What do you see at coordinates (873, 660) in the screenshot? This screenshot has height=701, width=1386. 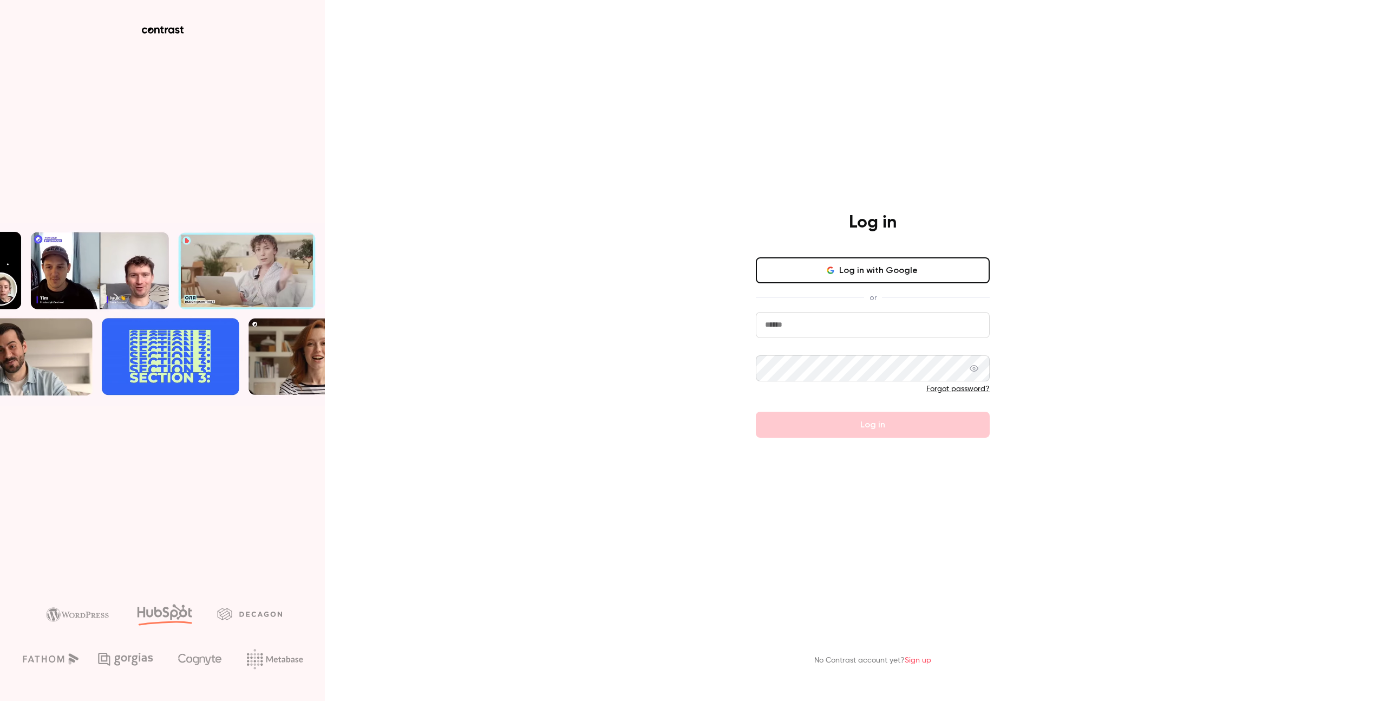 I see `p: No Contrast account yet?` at bounding box center [873, 660].